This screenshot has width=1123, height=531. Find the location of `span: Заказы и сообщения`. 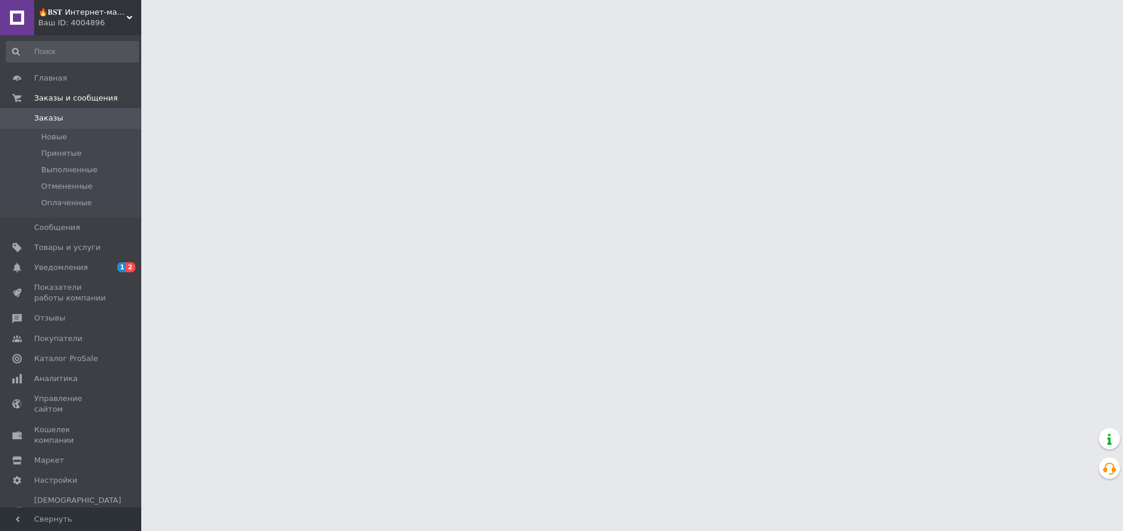

span: Заказы и сообщения is located at coordinates (76, 98).